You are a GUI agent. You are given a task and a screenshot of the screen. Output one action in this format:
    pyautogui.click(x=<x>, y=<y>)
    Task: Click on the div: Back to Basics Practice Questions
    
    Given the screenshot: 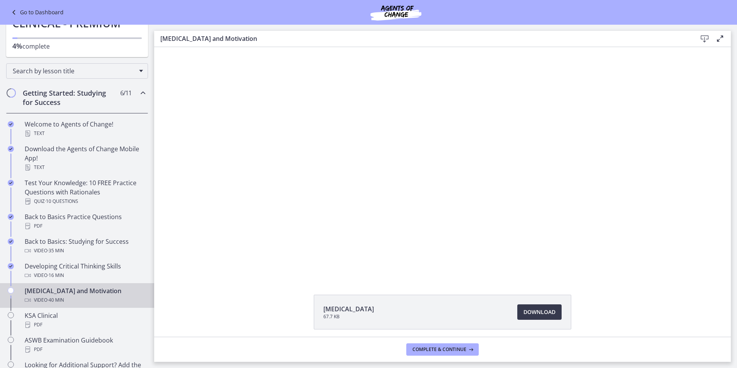 What is the action you would take?
    pyautogui.click(x=85, y=221)
    